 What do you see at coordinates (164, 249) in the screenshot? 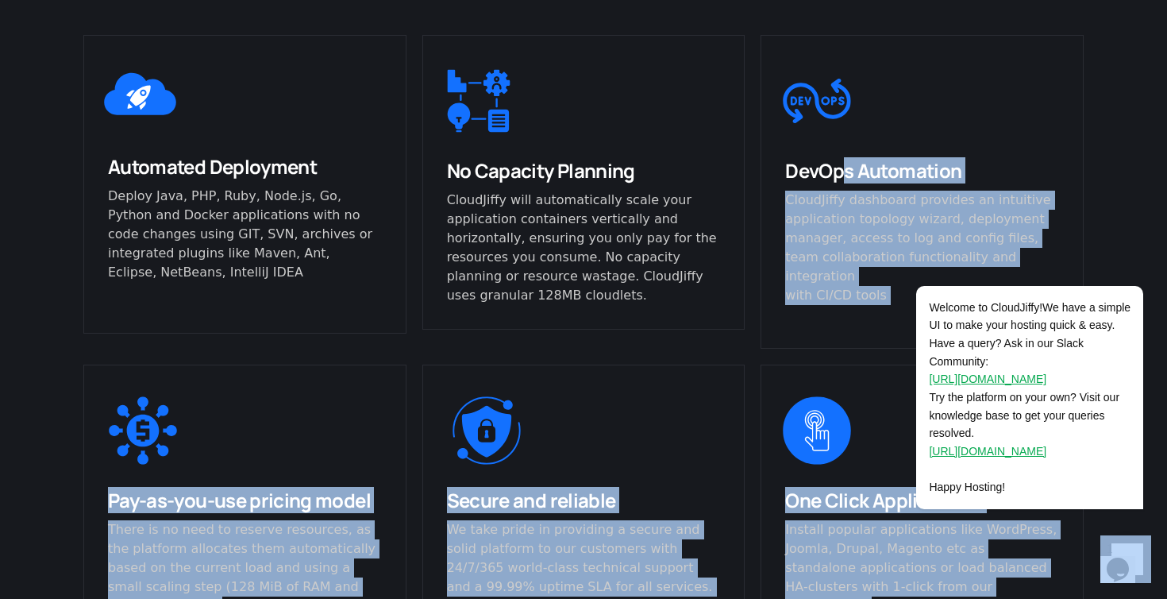
I see `span: Welcome to CloudJiffy!We have a simple UI to make your hosting quick & easy. Have a query? Ask in...` at bounding box center [164, 249].